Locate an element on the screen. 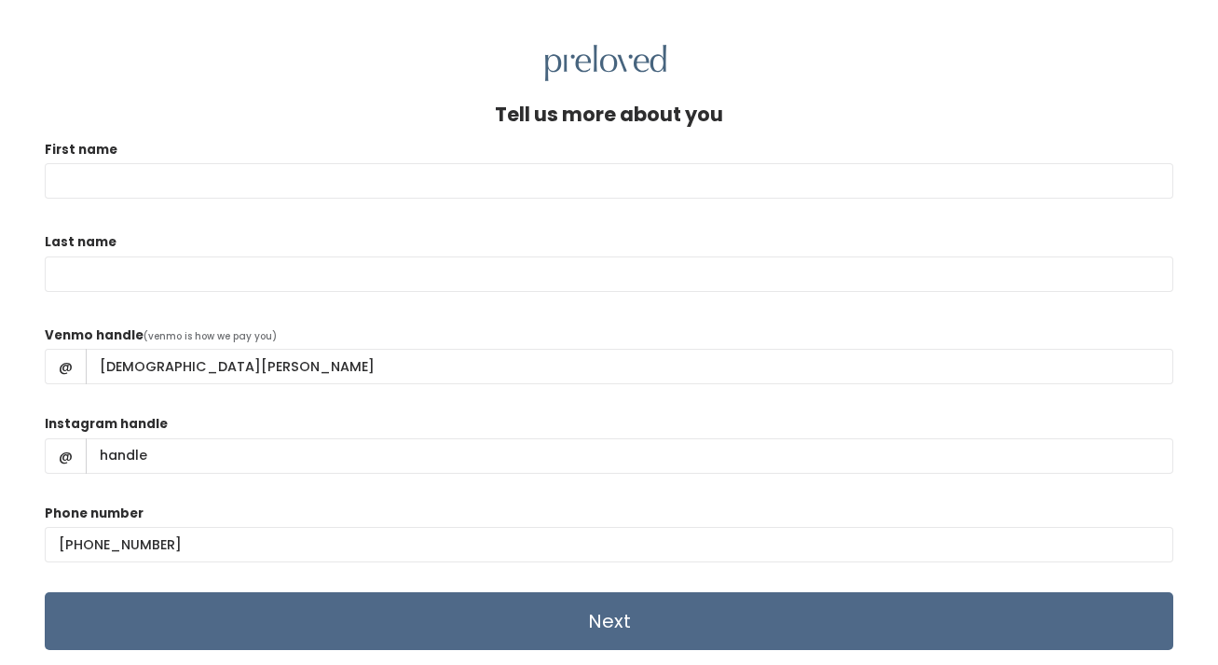 The image size is (1218, 665). label: First name is located at coordinates (81, 150).